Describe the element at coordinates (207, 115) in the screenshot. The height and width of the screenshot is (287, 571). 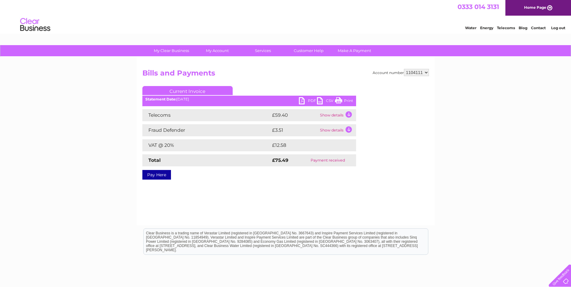
I see `td: Telecoms` at that location.